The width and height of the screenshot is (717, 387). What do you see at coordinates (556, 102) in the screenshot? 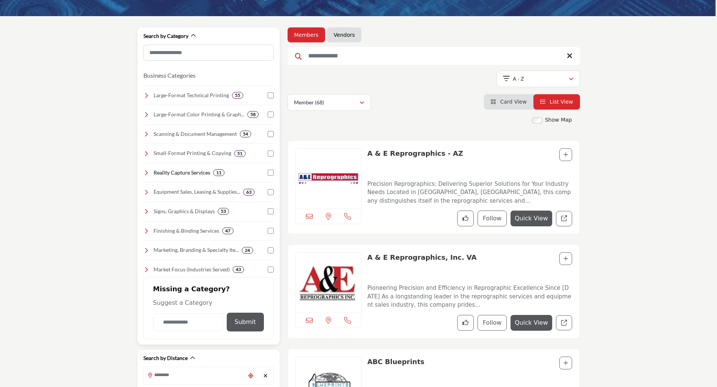
I see `a: View List` at bounding box center [556, 102].